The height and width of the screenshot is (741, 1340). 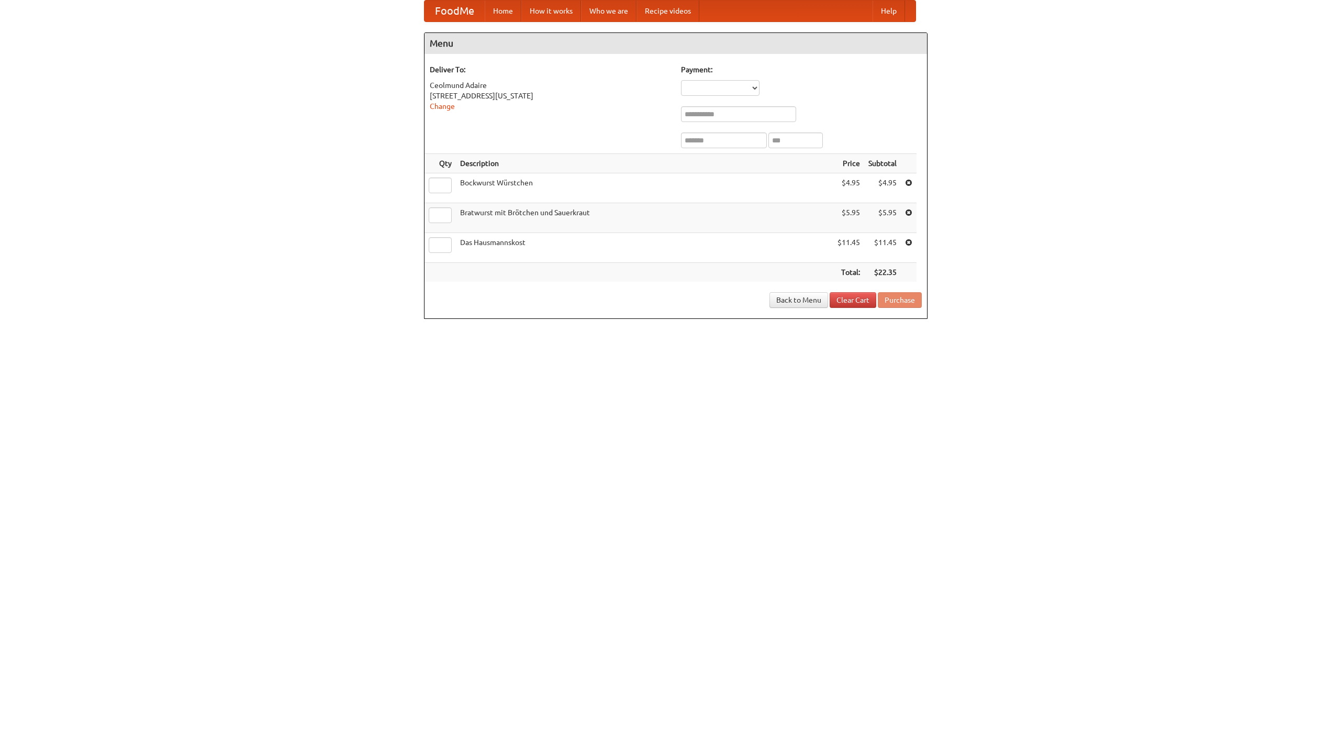 What do you see at coordinates (645, 218) in the screenshot?
I see `td: Bratwurst mit Brötchen und Sauerkraut` at bounding box center [645, 218].